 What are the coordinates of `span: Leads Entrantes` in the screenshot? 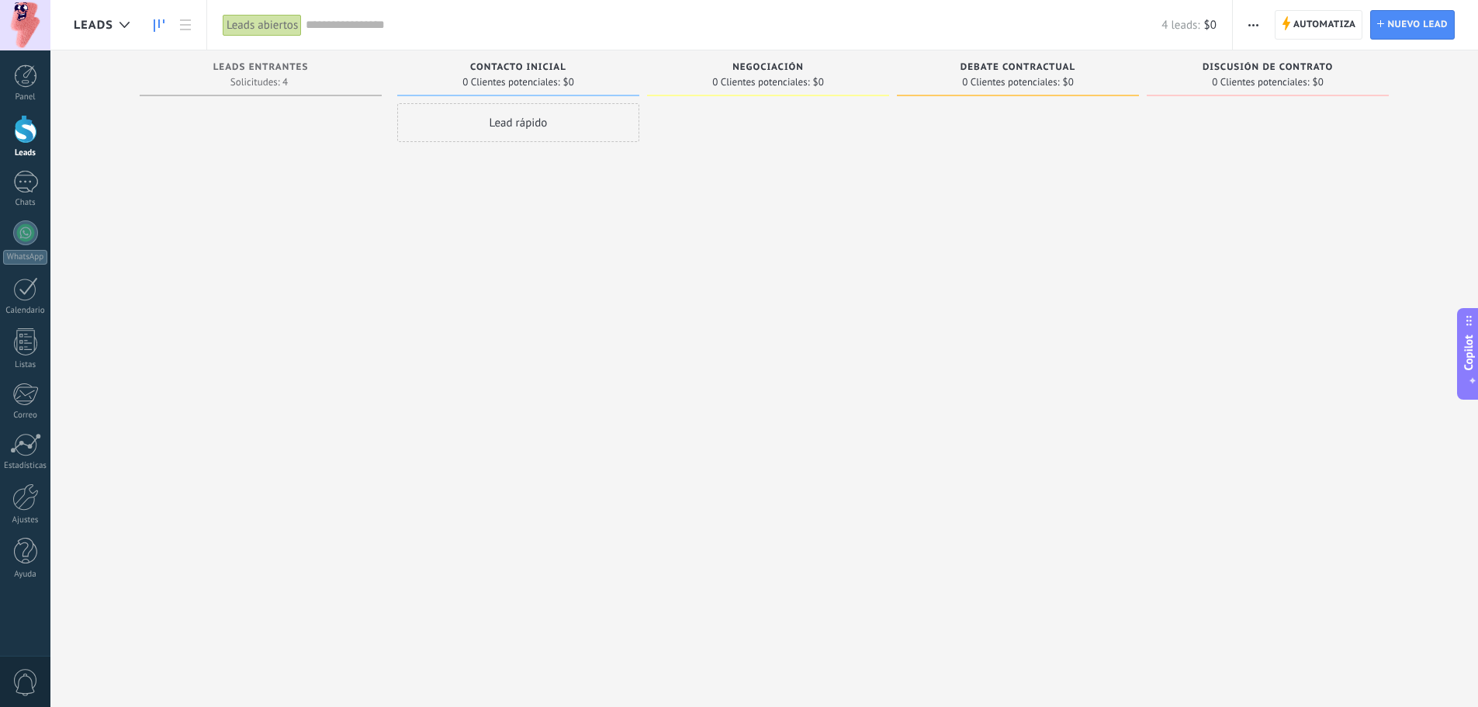 It's located at (261, 67).